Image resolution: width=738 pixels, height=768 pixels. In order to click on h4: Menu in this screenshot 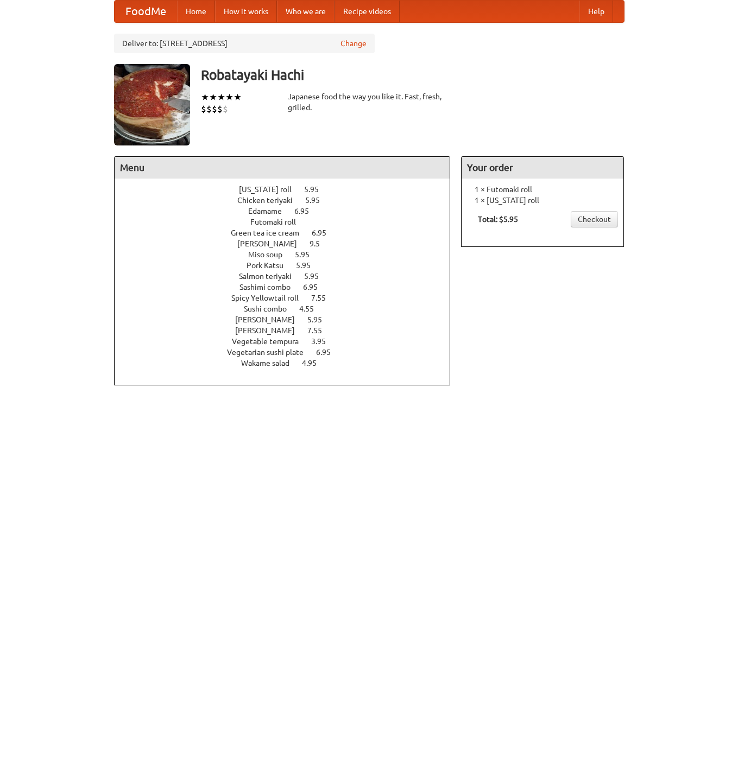, I will do `click(282, 168)`.